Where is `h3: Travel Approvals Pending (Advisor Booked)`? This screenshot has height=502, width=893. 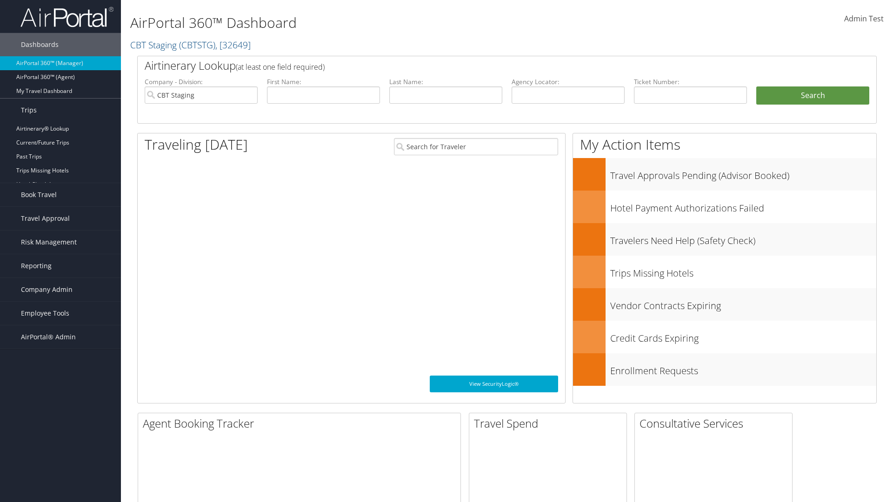 h3: Travel Approvals Pending (Advisor Booked) is located at coordinates (743, 173).